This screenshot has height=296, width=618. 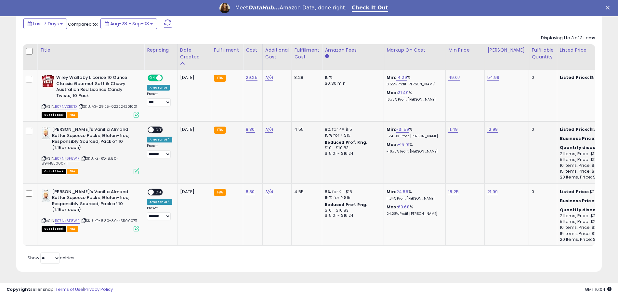 I want to click on a: 54.99, so click(x=493, y=78).